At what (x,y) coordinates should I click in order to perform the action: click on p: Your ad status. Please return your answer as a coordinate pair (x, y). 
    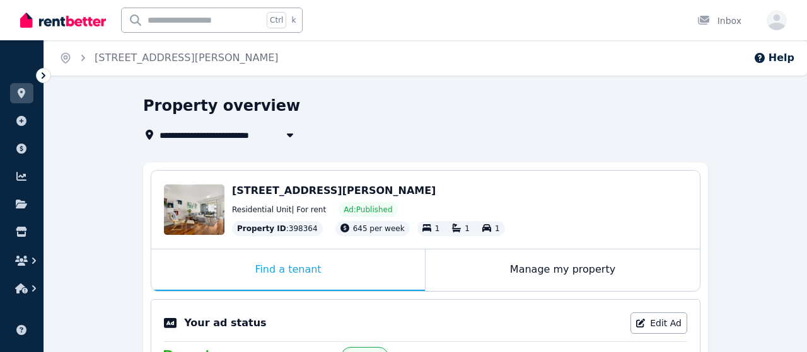
    Looking at the image, I should click on (225, 323).